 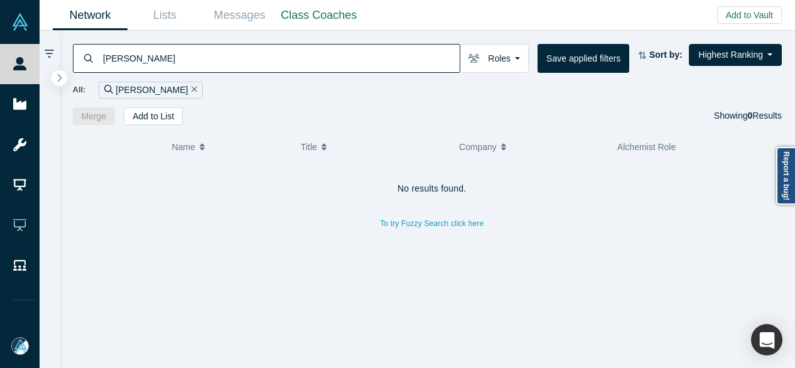 What do you see at coordinates (431, 223) in the screenshot?
I see `button: To try Fuzzy Search click here` at bounding box center [431, 223].